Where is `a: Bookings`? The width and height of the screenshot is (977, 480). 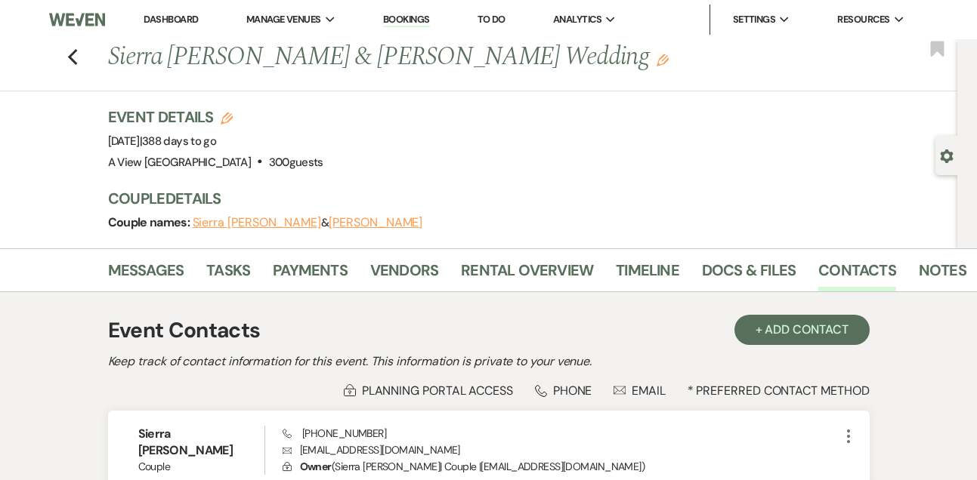
a: Bookings is located at coordinates (406, 20).